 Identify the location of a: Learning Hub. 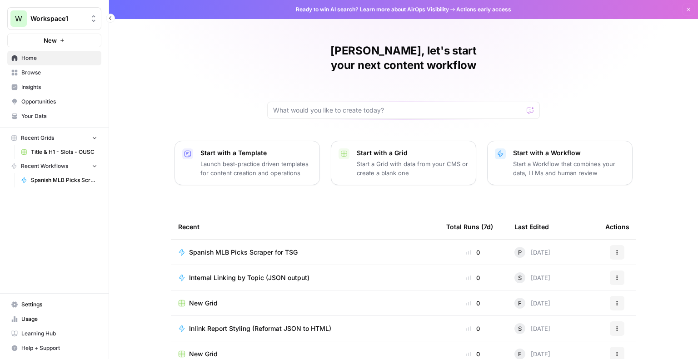
(54, 334).